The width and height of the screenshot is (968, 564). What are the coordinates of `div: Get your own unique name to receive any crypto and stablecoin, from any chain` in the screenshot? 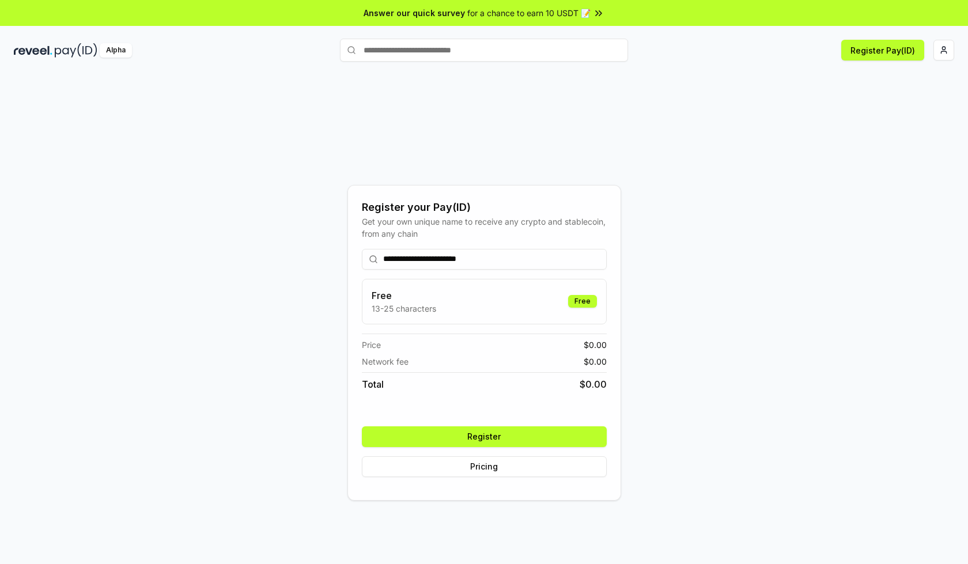 It's located at (484, 227).